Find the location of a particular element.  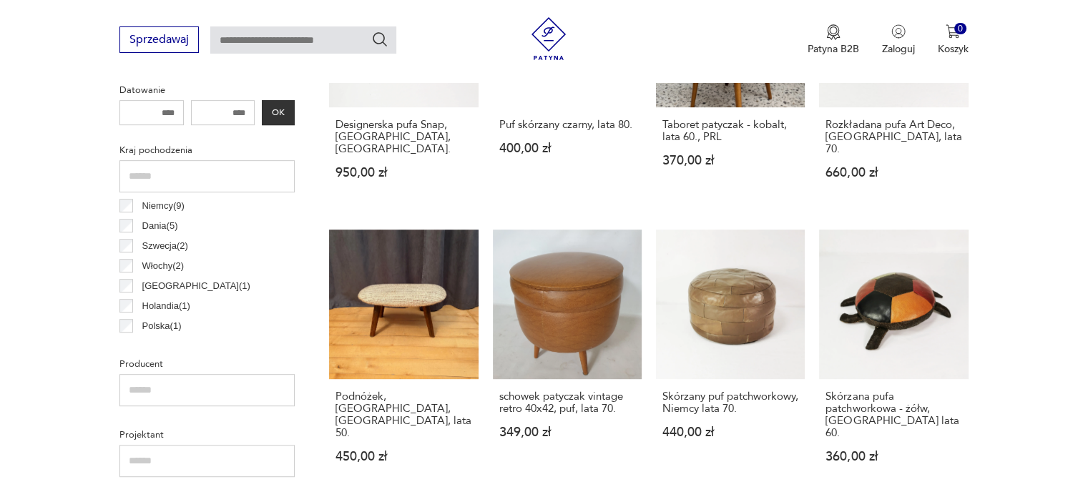

p: Producent is located at coordinates (207, 364).